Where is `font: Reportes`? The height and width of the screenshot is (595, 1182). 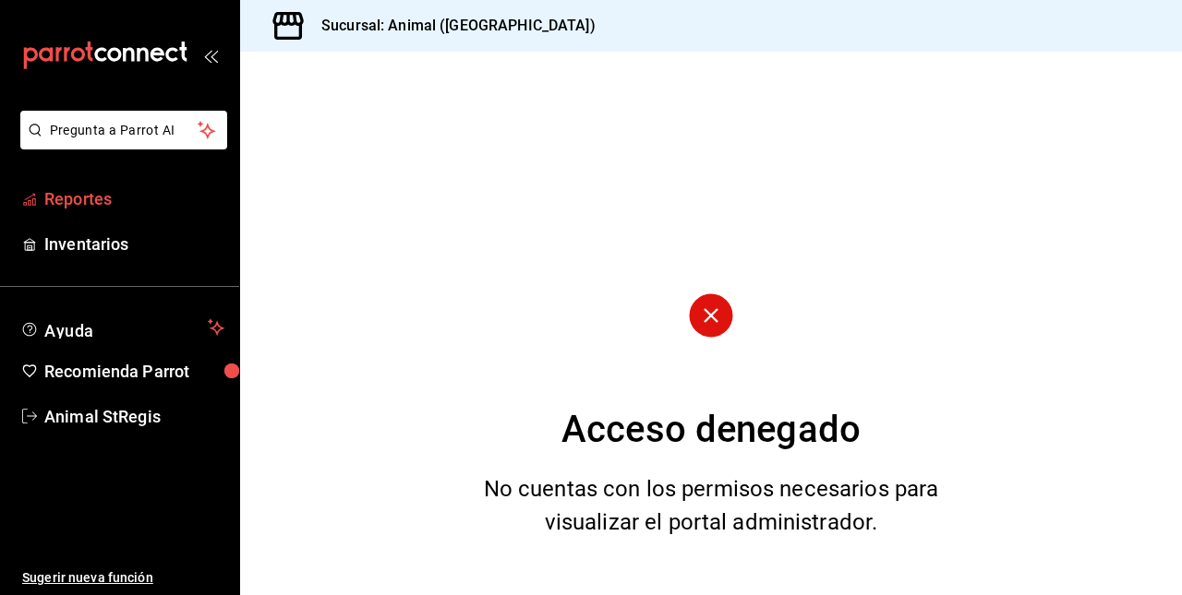 font: Reportes is located at coordinates (78, 198).